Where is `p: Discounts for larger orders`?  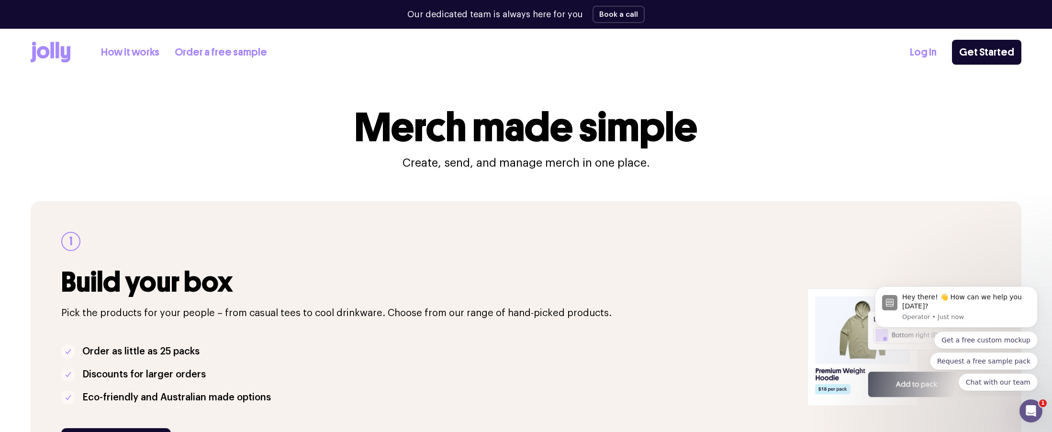
p: Discounts for larger orders is located at coordinates (144, 374).